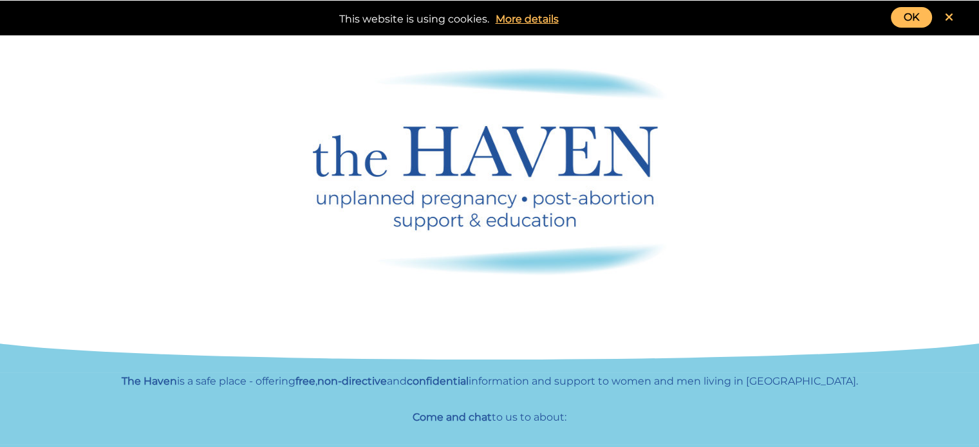 Image resolution: width=979 pixels, height=447 pixels. I want to click on strong: free, so click(305, 381).